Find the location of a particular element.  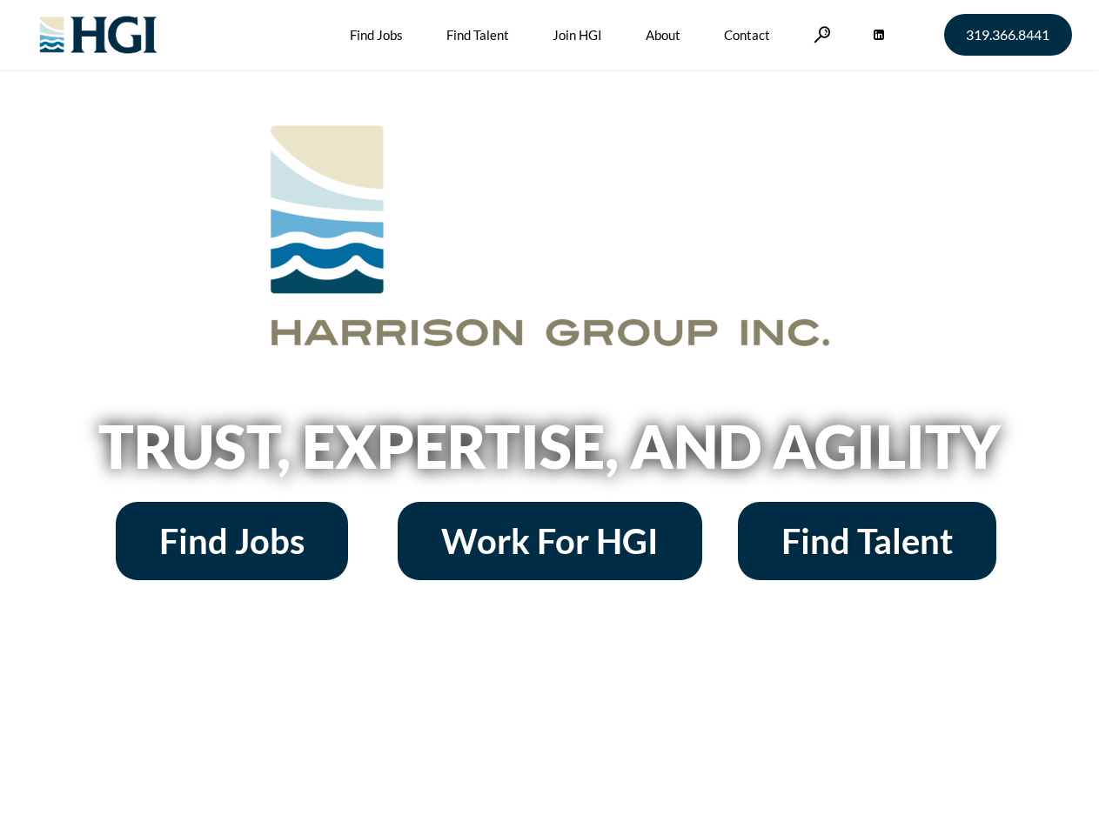

span: Work For HGI is located at coordinates (550, 541).